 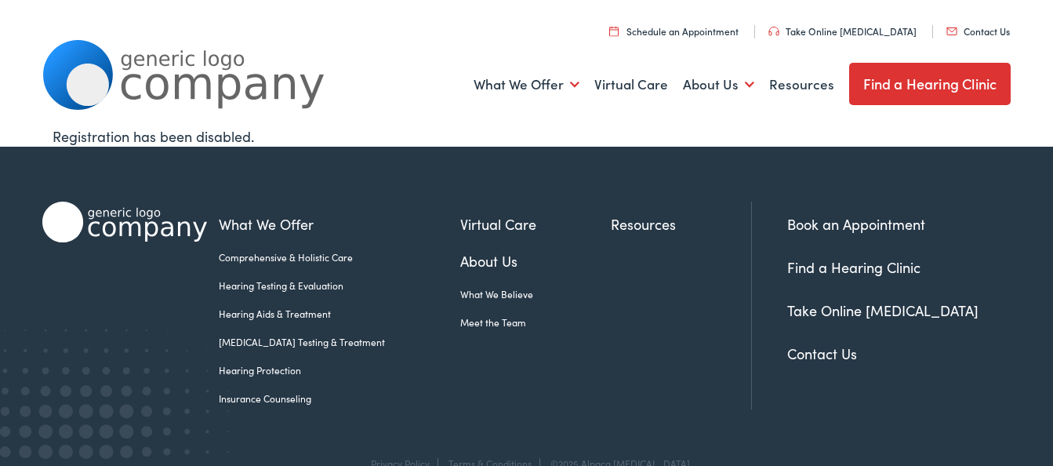 I want to click on a: Schedule an Appointment, so click(x=674, y=31).